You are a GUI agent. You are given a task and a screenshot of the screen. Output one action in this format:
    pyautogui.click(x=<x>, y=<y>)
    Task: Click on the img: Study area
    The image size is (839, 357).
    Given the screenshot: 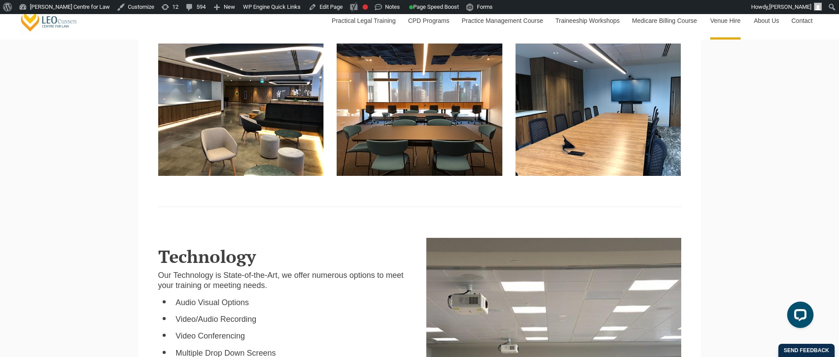 What is the action you would take?
    pyautogui.click(x=419, y=109)
    